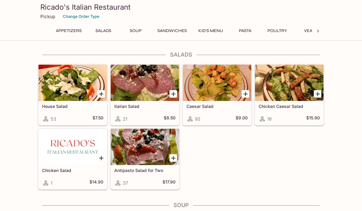 The image size is (362, 211). What do you see at coordinates (309, 31) in the screenshot?
I see `button: Veal` at bounding box center [309, 31].